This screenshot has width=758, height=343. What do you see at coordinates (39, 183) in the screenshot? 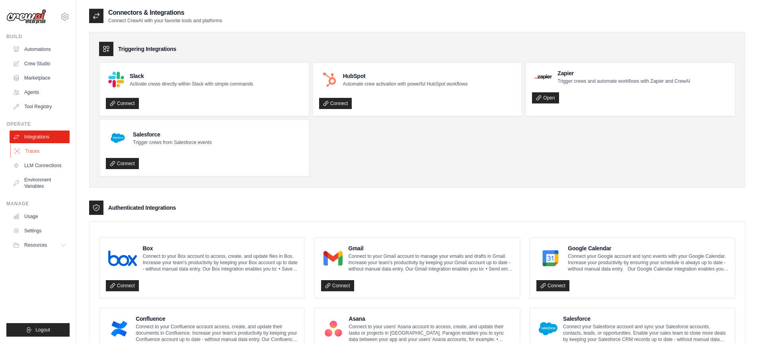
I see `a: Environment Variables` at bounding box center [39, 183].